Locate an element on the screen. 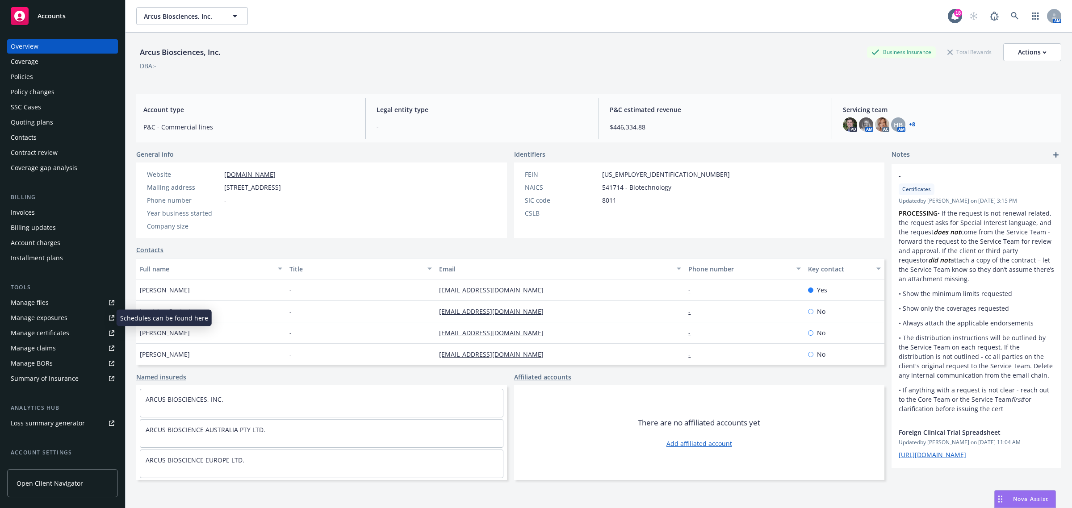  p: • The distribution instructions will be outlined by the Service Team on each request. If the dist... is located at coordinates (977, 356).